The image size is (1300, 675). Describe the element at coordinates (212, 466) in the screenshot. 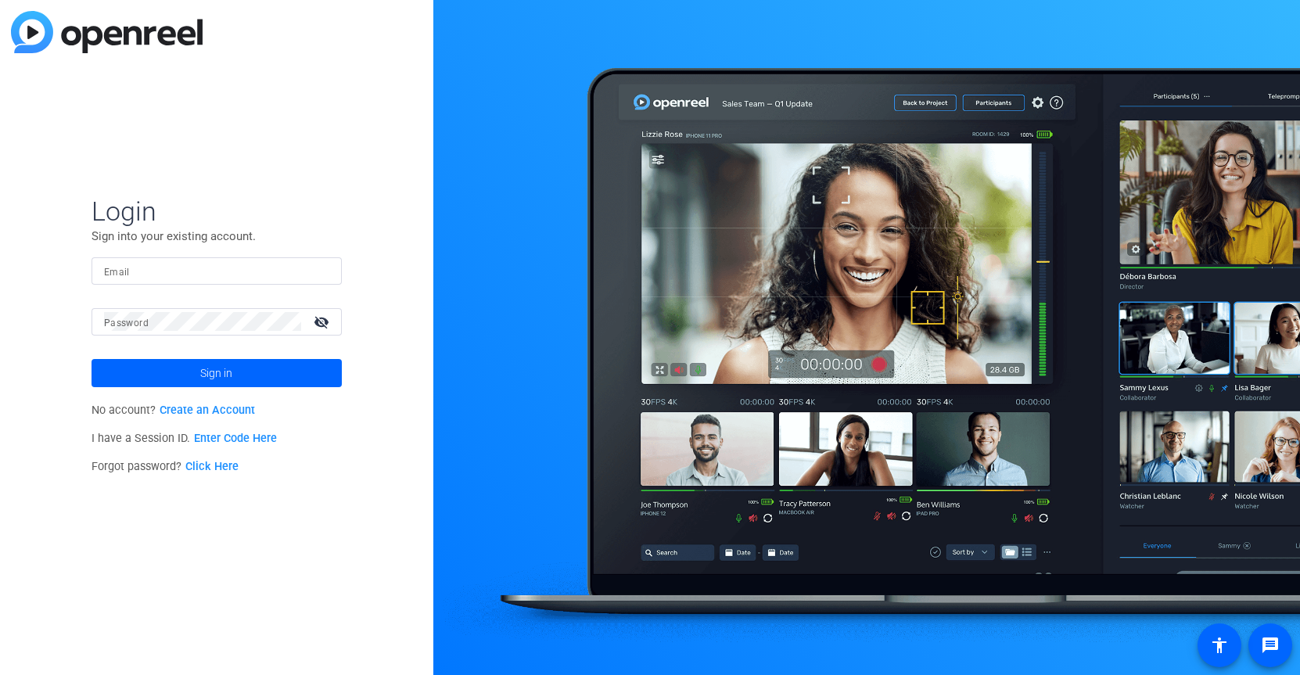

I see `a: Click Here` at that location.